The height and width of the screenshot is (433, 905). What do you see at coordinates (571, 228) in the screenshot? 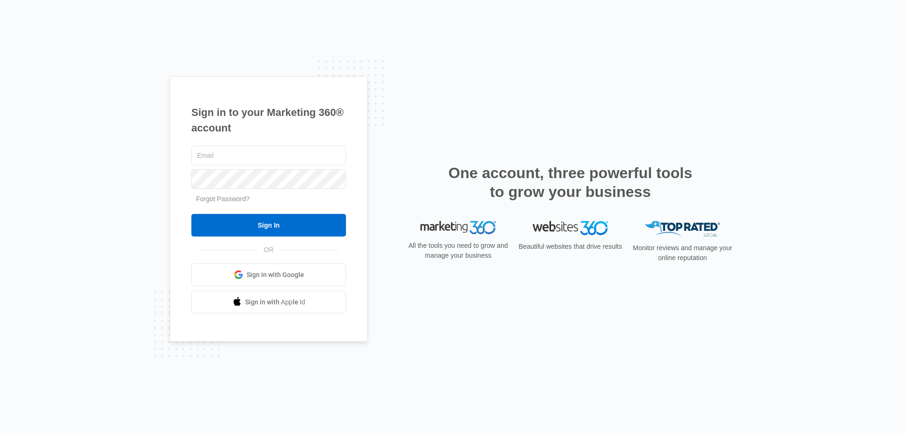
I see `img: Websites 360` at bounding box center [571, 228].